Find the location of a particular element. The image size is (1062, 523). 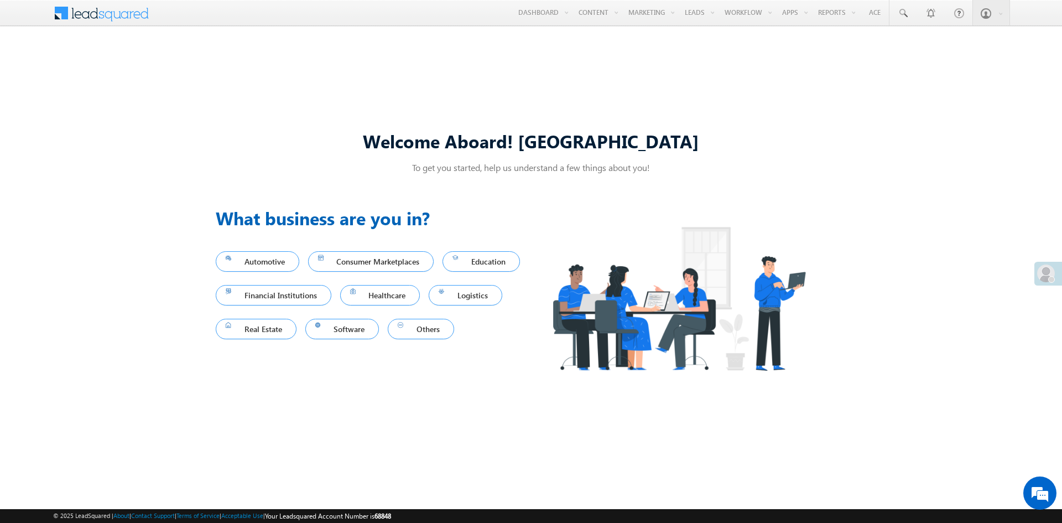

a: Contact Support is located at coordinates (153, 515).